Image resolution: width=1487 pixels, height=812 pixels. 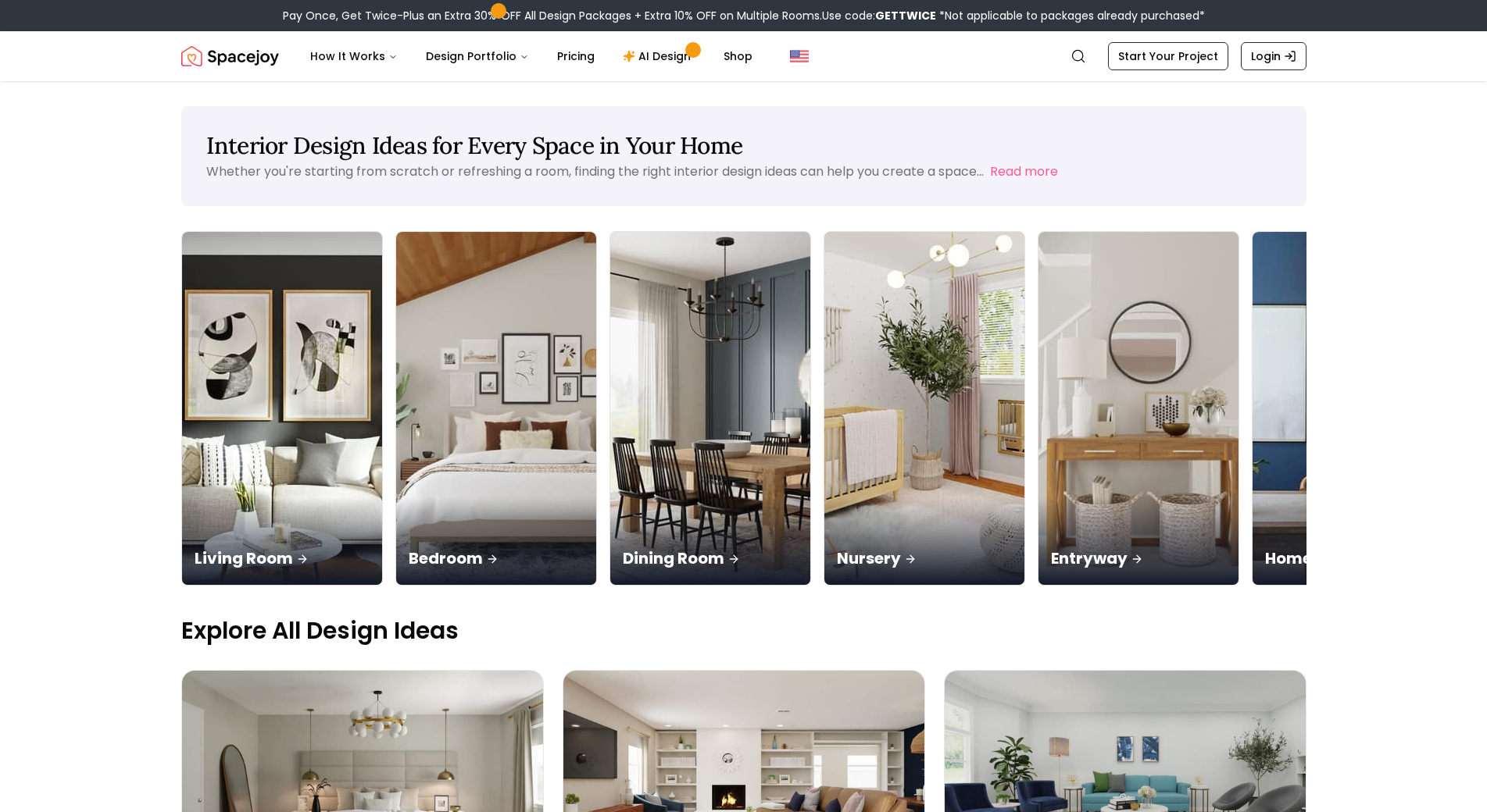 I want to click on a: Home OfficeHome Office, so click(x=1352, y=408).